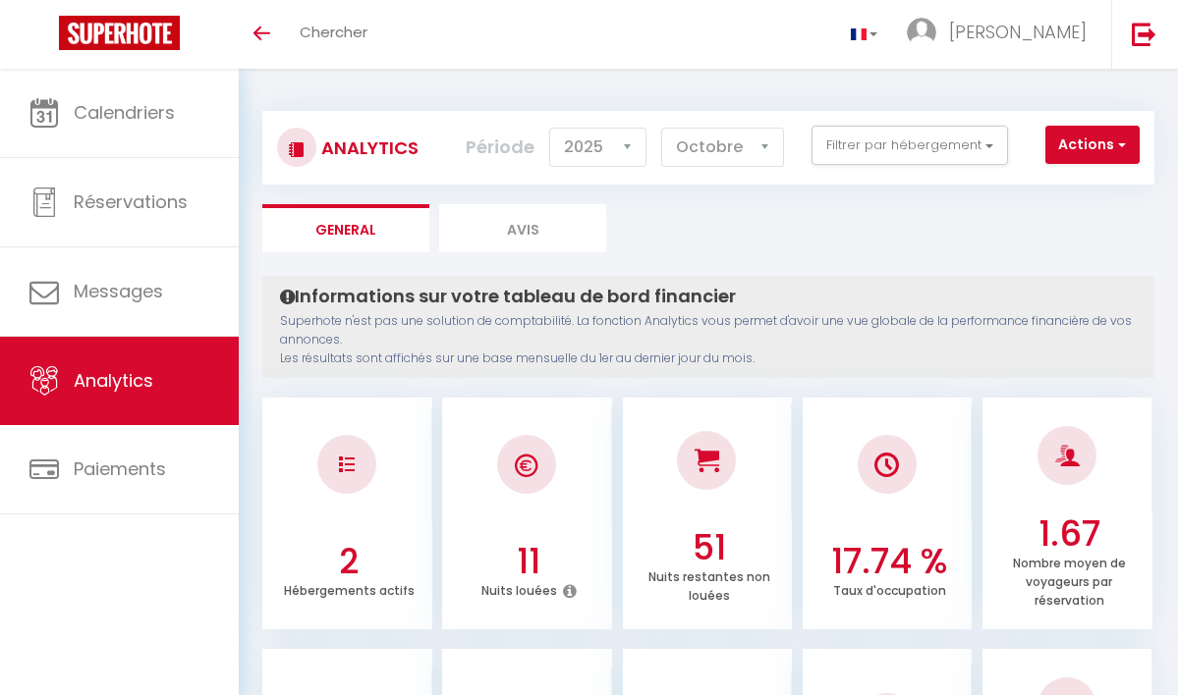 The width and height of the screenshot is (1178, 695). I want to click on p: Nuits restantes non louées, so click(709, 584).